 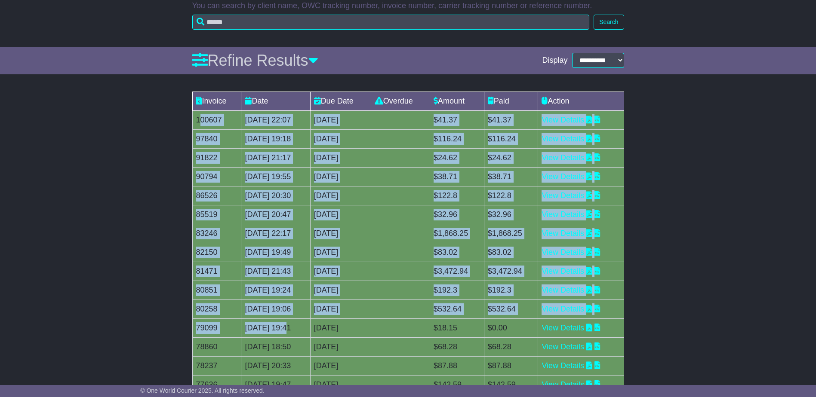 I want to click on td: Due Date, so click(x=340, y=101).